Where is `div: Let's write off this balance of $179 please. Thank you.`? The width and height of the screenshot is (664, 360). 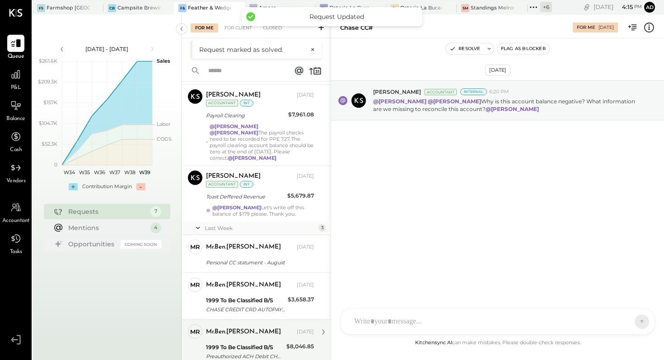
div: Let's write off this balance of $179 please. Thank you. is located at coordinates (263, 211).